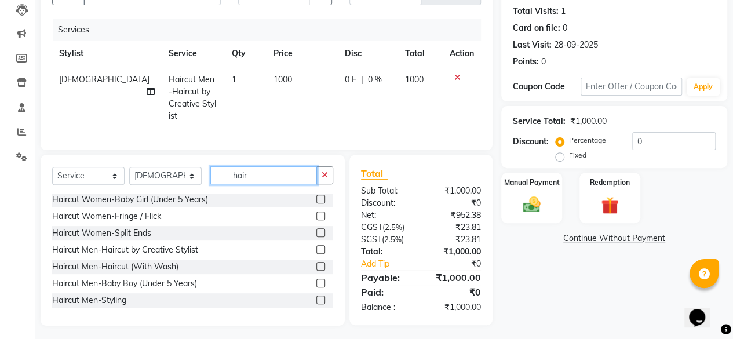  I want to click on div: Haircut Men-Baby Boy (Under 5 Years), so click(125, 283).